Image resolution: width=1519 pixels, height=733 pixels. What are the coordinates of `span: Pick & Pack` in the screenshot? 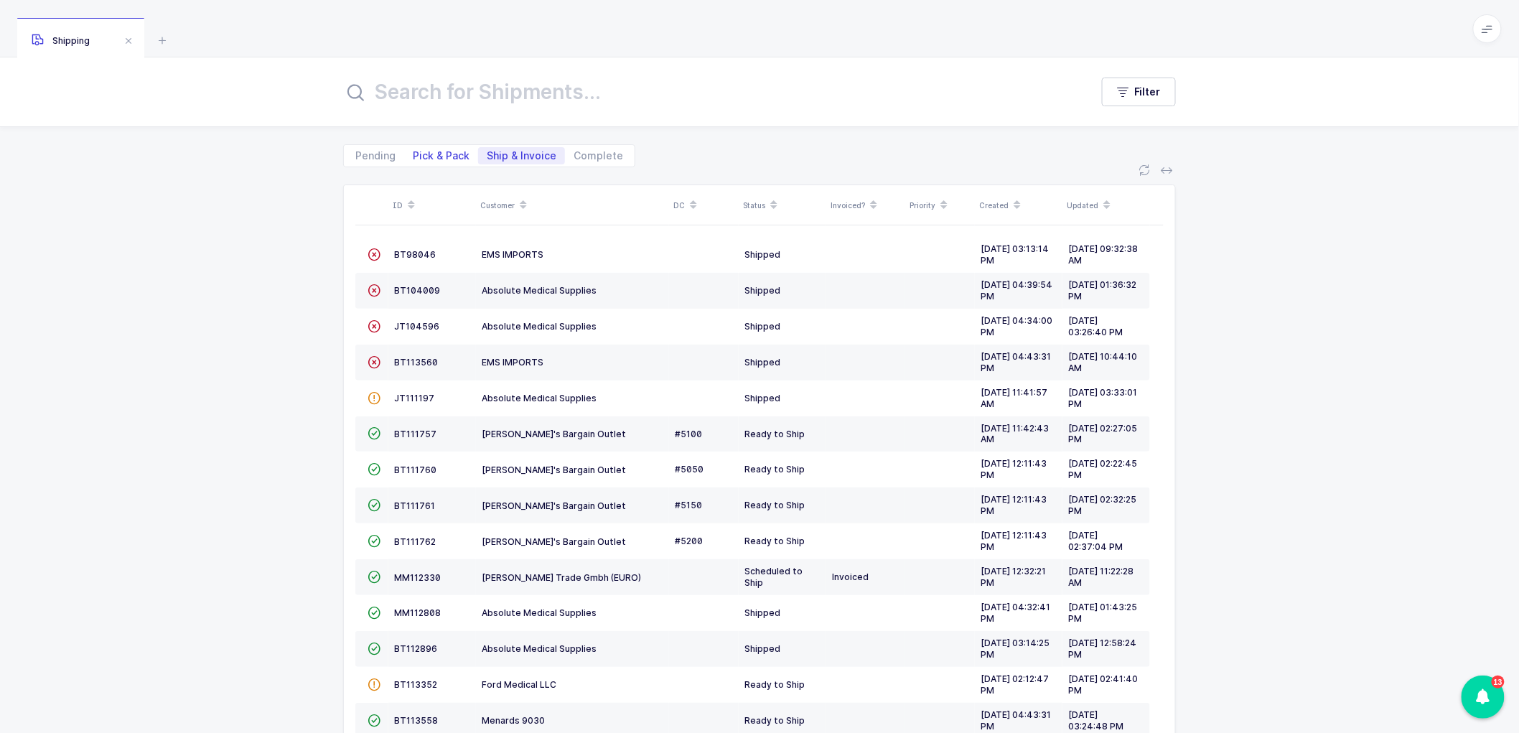 It's located at (441, 156).